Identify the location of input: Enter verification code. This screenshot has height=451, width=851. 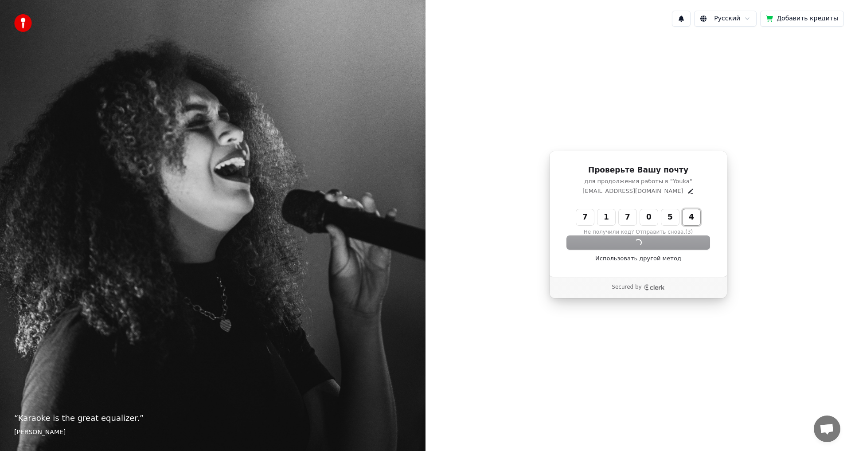
(647, 217).